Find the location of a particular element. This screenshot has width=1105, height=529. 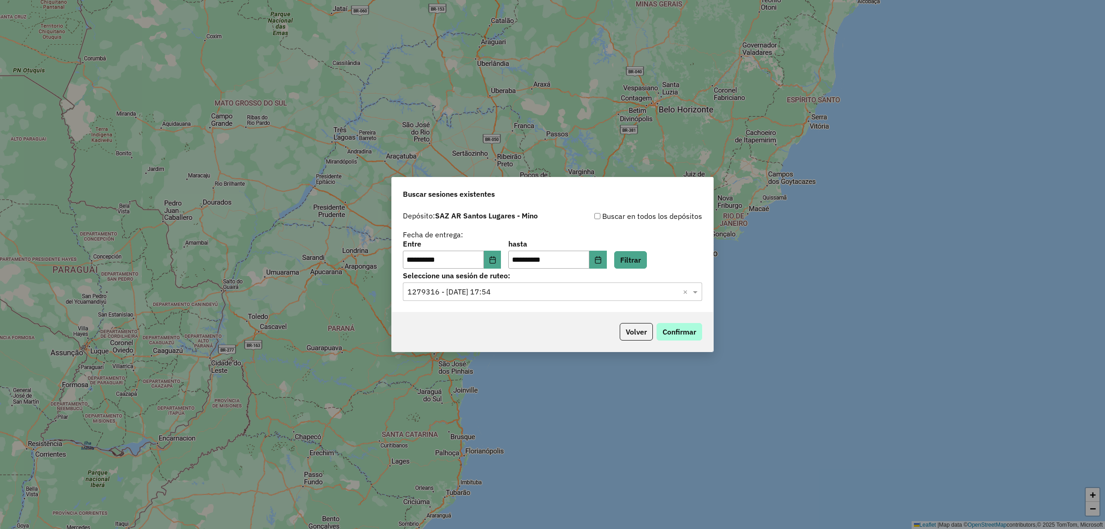

div: Buscar en todos los depósitos is located at coordinates (627, 216).